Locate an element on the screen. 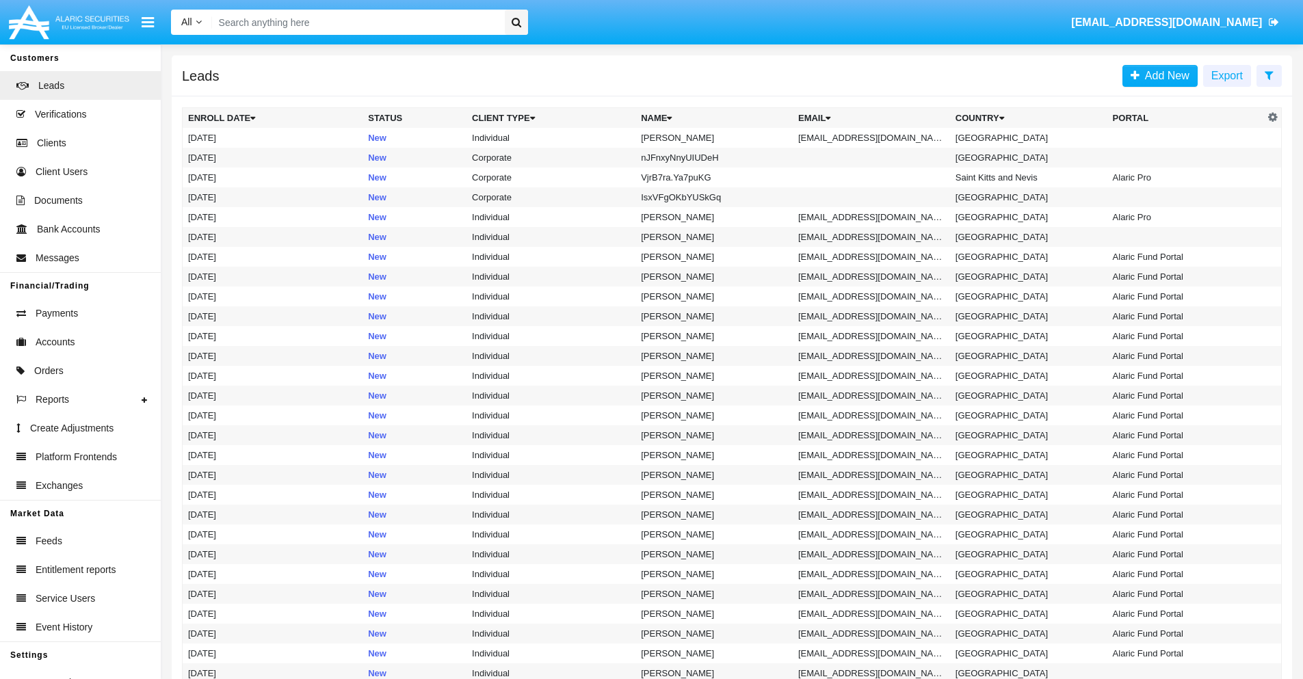 This screenshot has width=1303, height=679. span: Add New is located at coordinates (1164, 75).